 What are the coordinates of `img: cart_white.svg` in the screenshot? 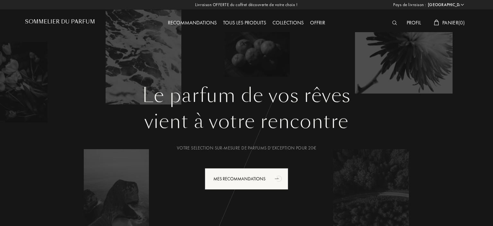 It's located at (437, 22).